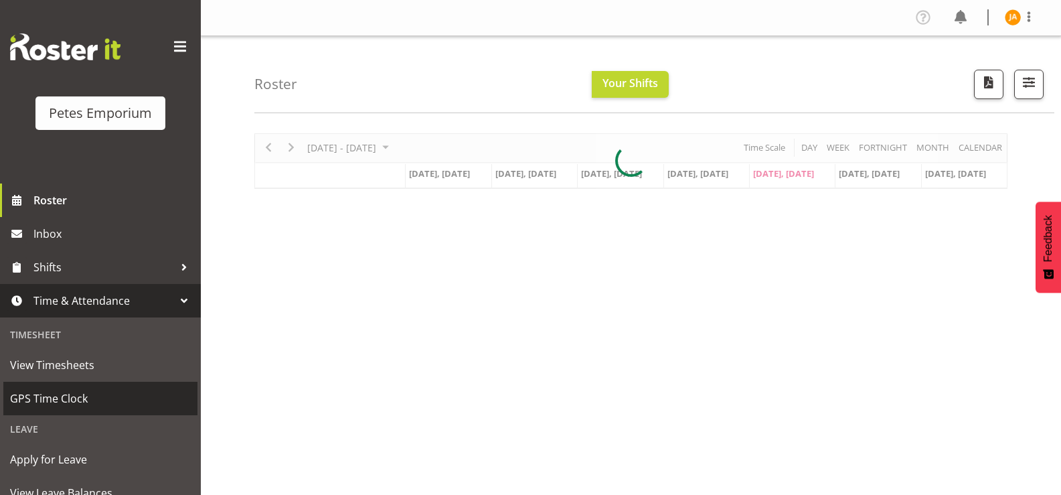 This screenshot has width=1061, height=495. What do you see at coordinates (1049, 247) in the screenshot?
I see `button: Feedback - Show survey` at bounding box center [1049, 247].